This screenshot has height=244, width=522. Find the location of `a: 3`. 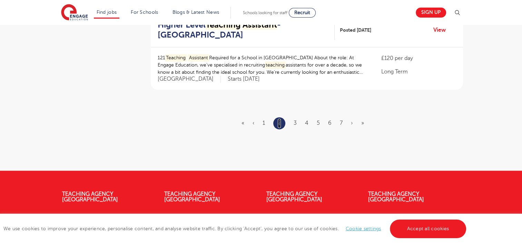

a: 3 is located at coordinates (295, 123).